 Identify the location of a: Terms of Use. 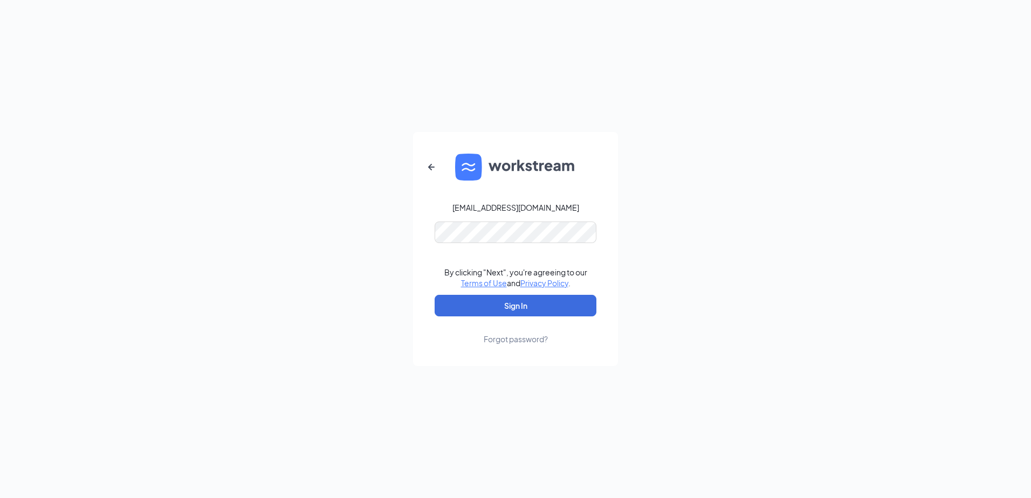
(484, 283).